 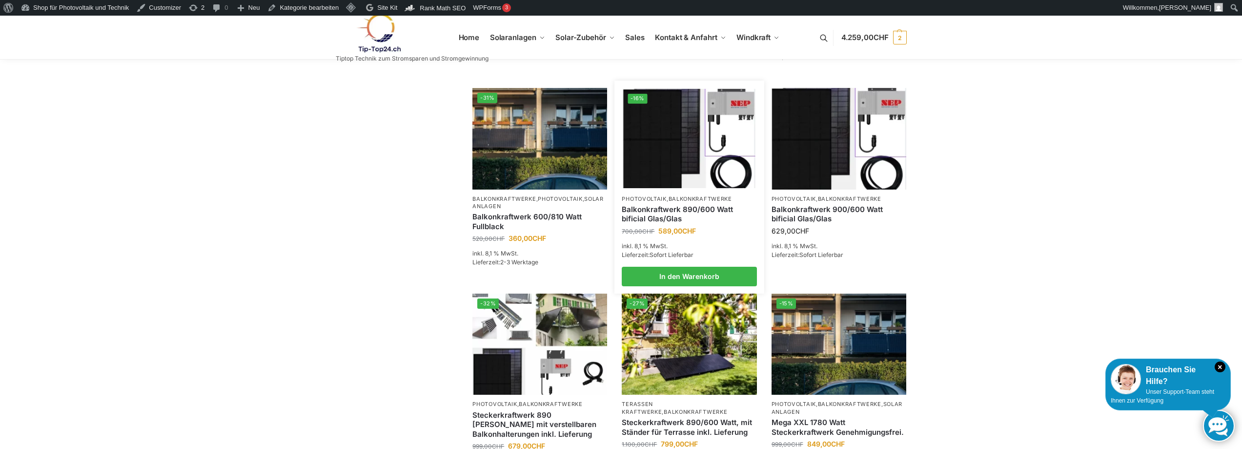 I want to click on a: Windkraft, so click(x=758, y=38).